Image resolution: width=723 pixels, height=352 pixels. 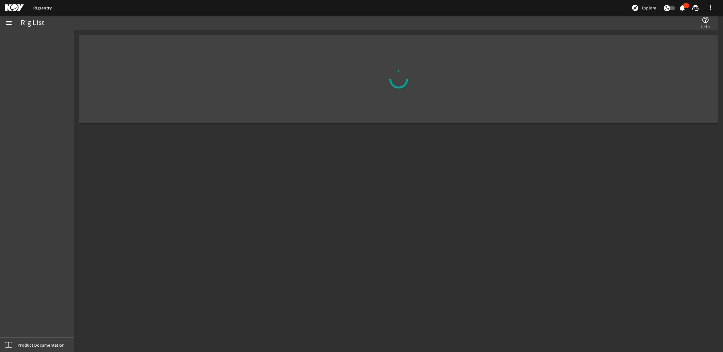 What do you see at coordinates (41, 345) in the screenshot?
I see `span: Product Documentation` at bounding box center [41, 345].